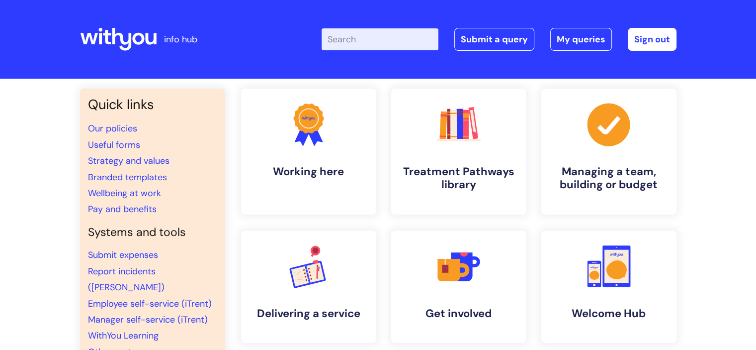 The width and height of the screenshot is (756, 350). What do you see at coordinates (114, 145) in the screenshot?
I see `a: Useful forms` at bounding box center [114, 145].